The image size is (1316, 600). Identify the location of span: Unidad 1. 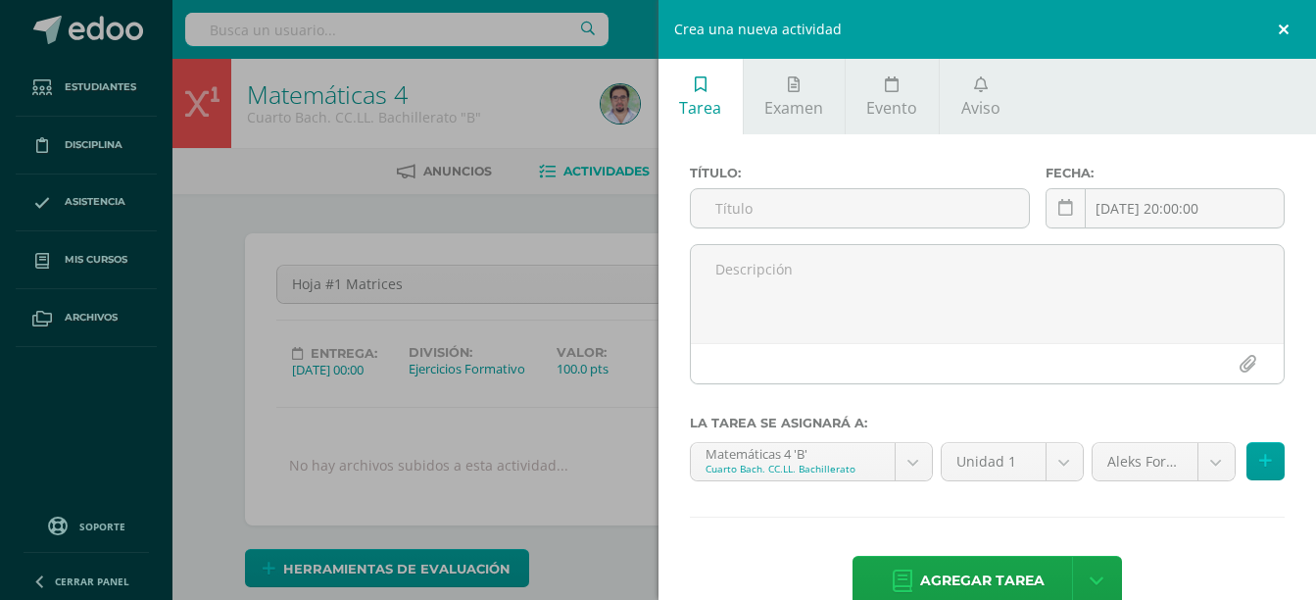
(994, 462).